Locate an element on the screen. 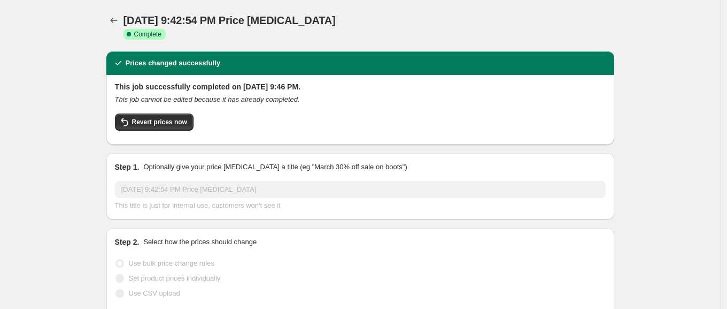  i: This job cannot be edited because it has already completed. is located at coordinates (207, 99).